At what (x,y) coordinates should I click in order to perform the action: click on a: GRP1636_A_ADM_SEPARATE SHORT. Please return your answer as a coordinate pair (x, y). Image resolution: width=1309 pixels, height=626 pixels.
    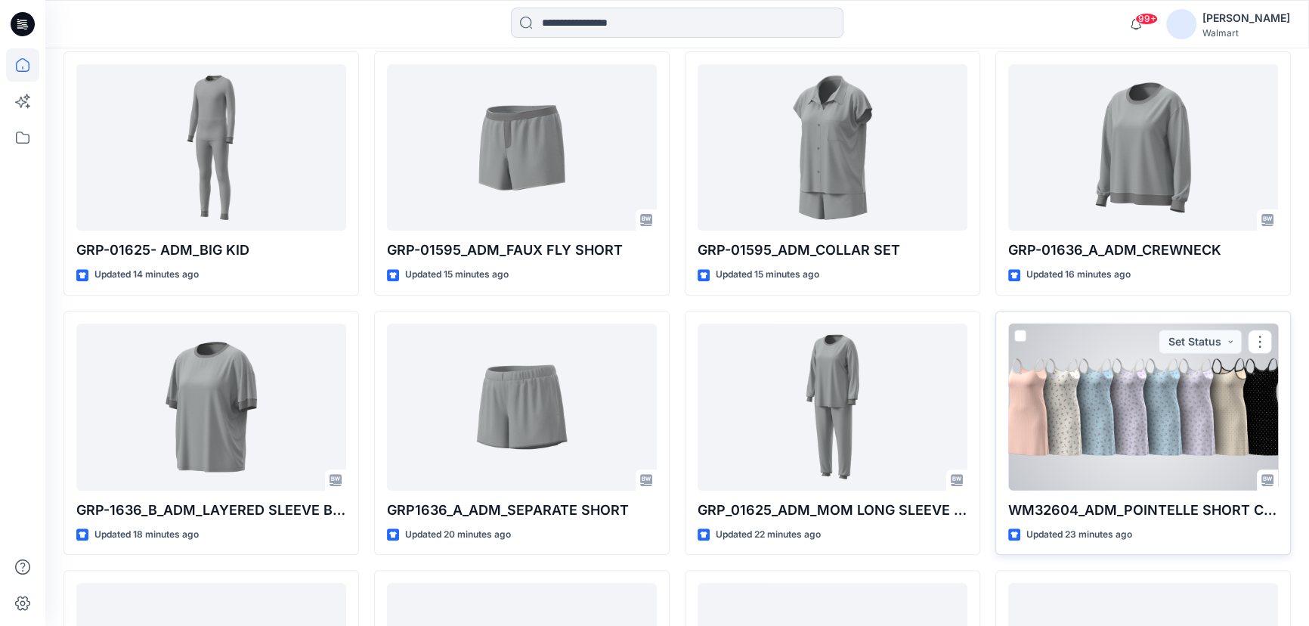
    Looking at the image, I should click on (521, 407).